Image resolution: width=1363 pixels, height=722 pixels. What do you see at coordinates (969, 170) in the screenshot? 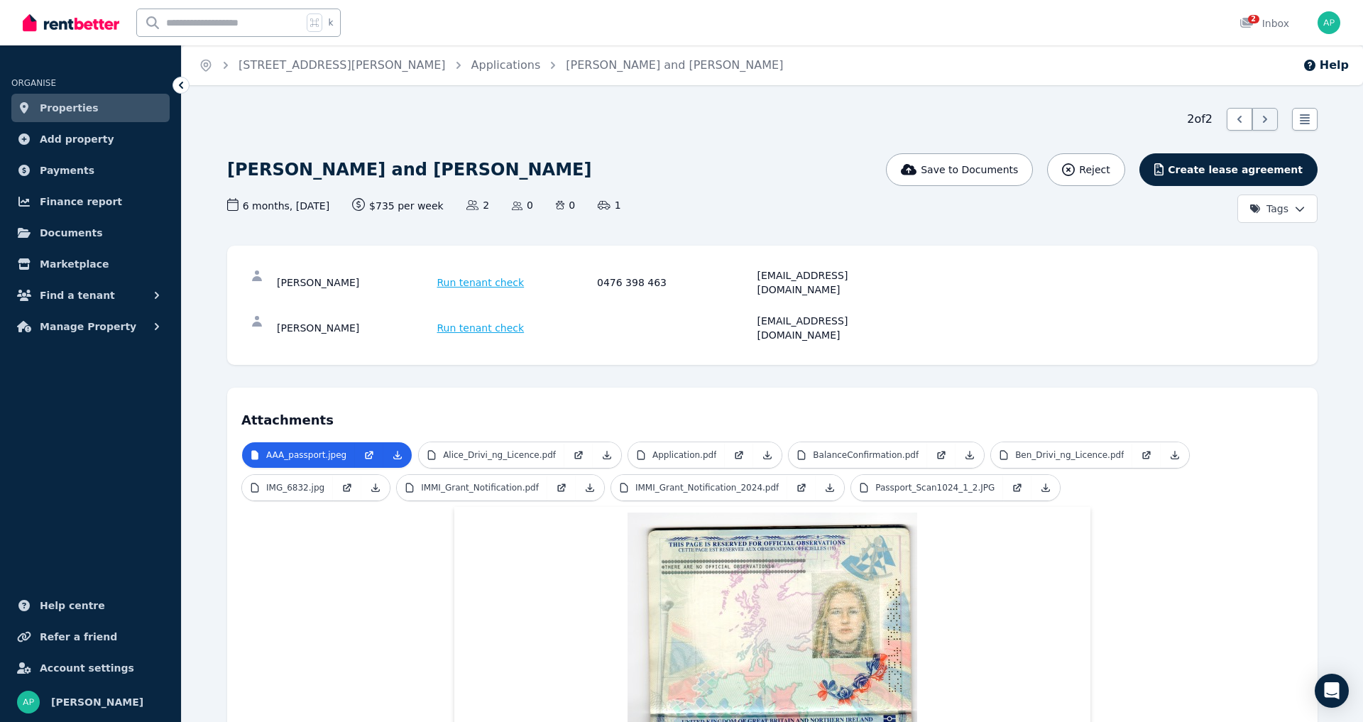
I see `span: Save to Documents` at bounding box center [969, 170].